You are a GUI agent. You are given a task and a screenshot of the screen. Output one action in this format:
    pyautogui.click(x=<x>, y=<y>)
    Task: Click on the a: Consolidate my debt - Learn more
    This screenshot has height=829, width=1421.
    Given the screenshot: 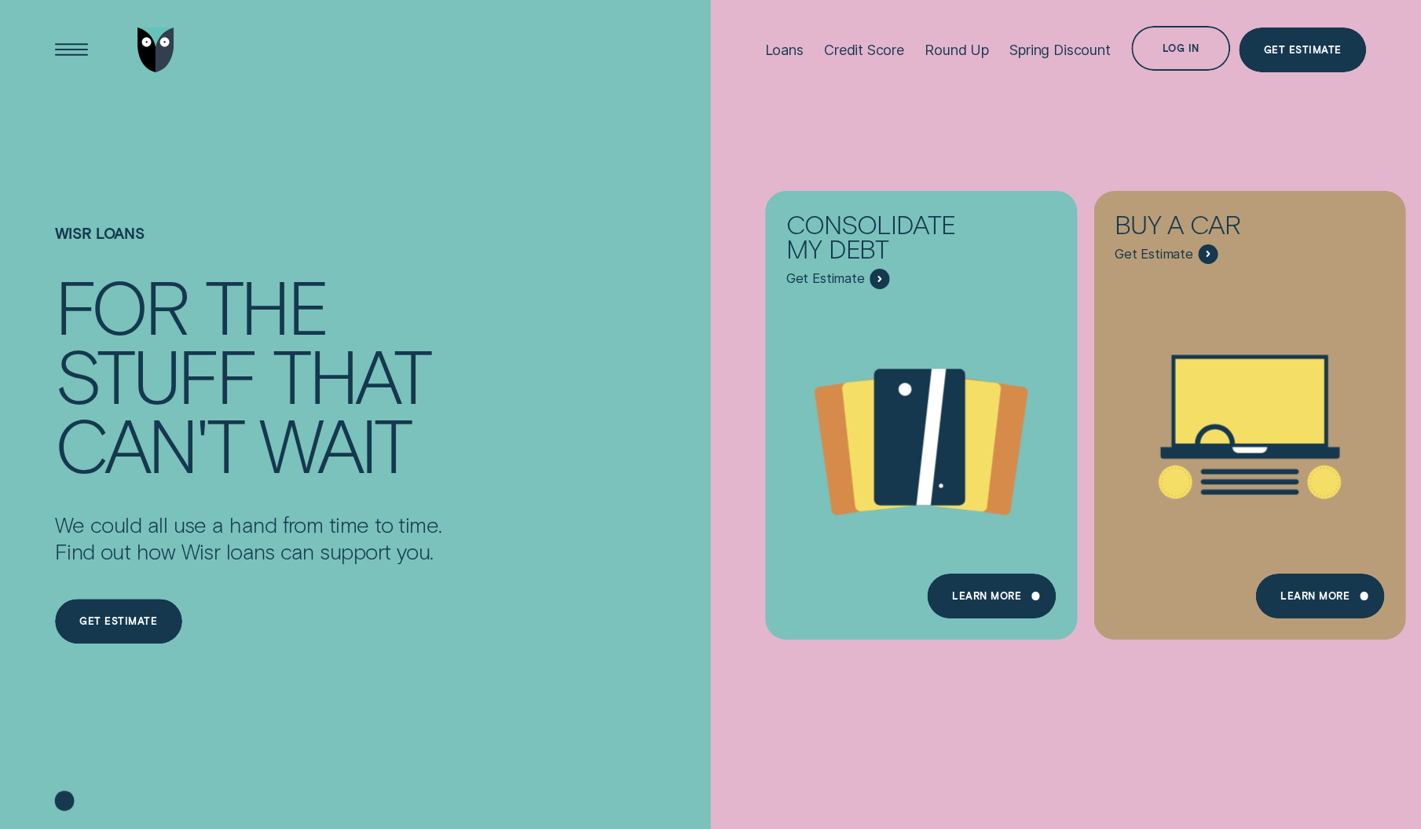 What is the action you would take?
    pyautogui.click(x=921, y=408)
    